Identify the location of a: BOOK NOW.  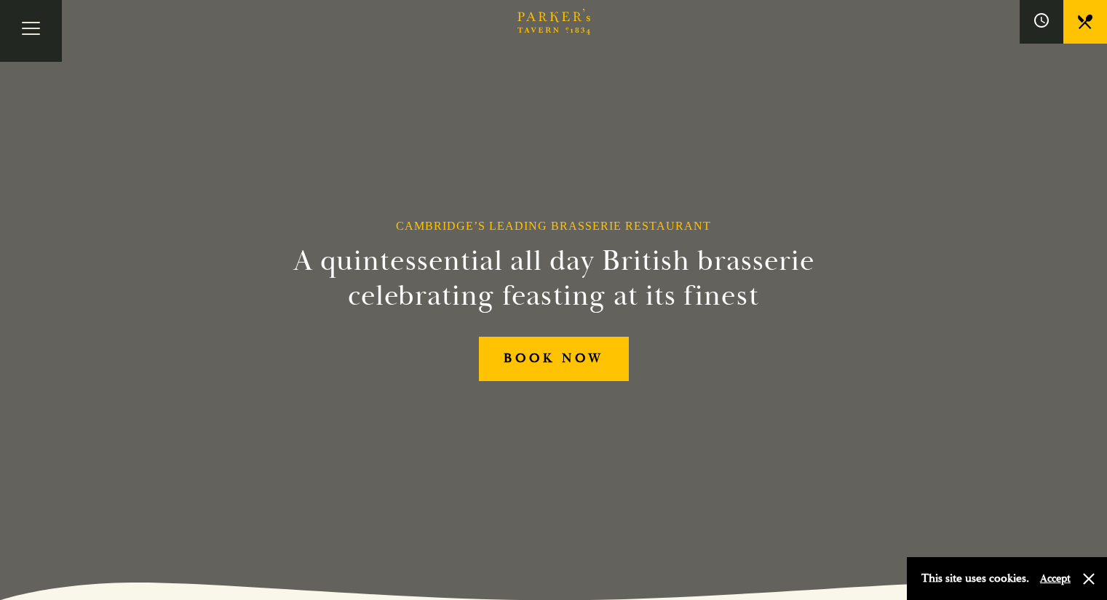
(554, 359).